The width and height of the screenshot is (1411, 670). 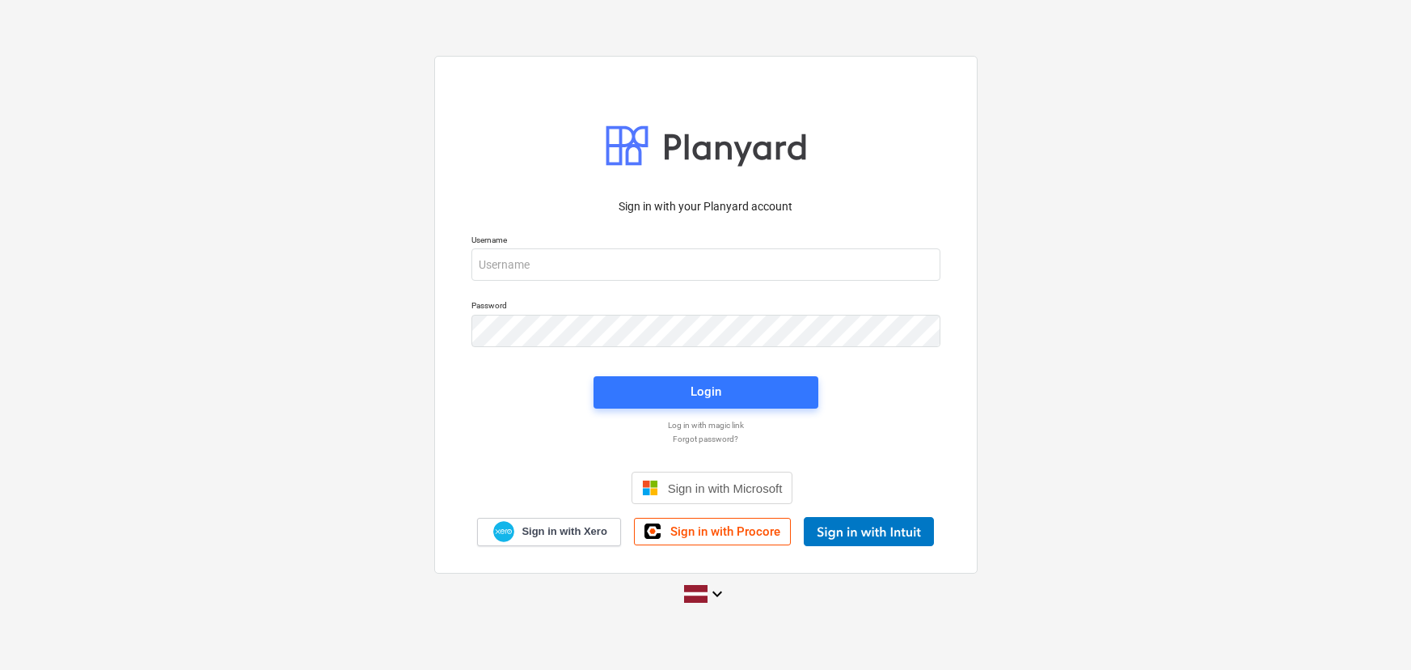 What do you see at coordinates (725, 531) in the screenshot?
I see `span: Sign in with Procore` at bounding box center [725, 531].